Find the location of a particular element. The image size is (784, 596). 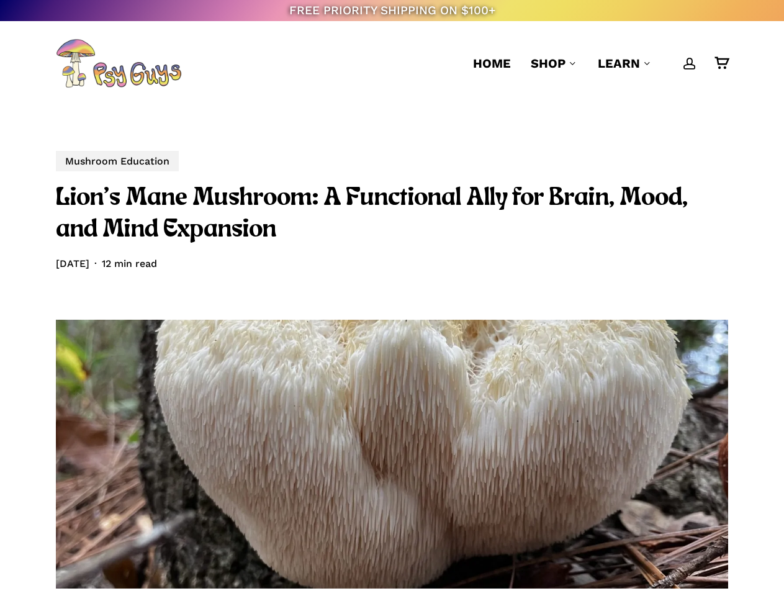

a: PsyGuys is located at coordinates (119, 63).